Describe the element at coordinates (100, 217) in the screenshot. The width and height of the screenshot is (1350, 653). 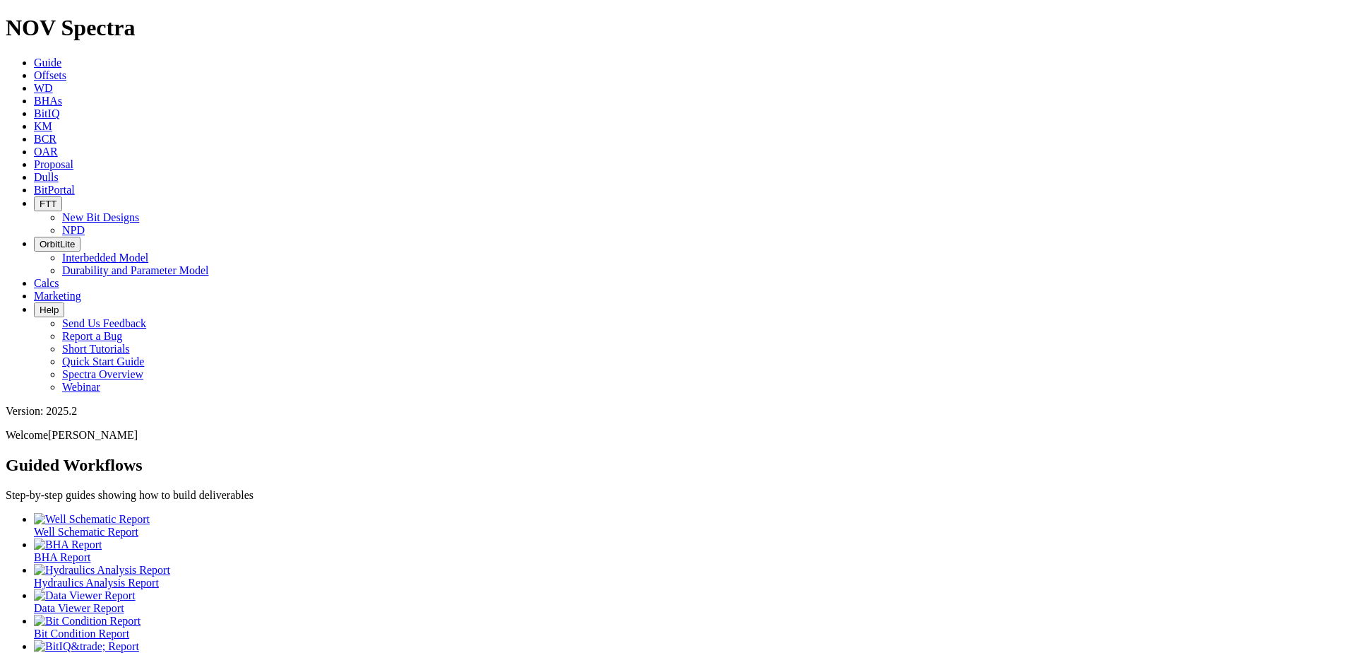
I see `a: New Bit Designs` at that location.